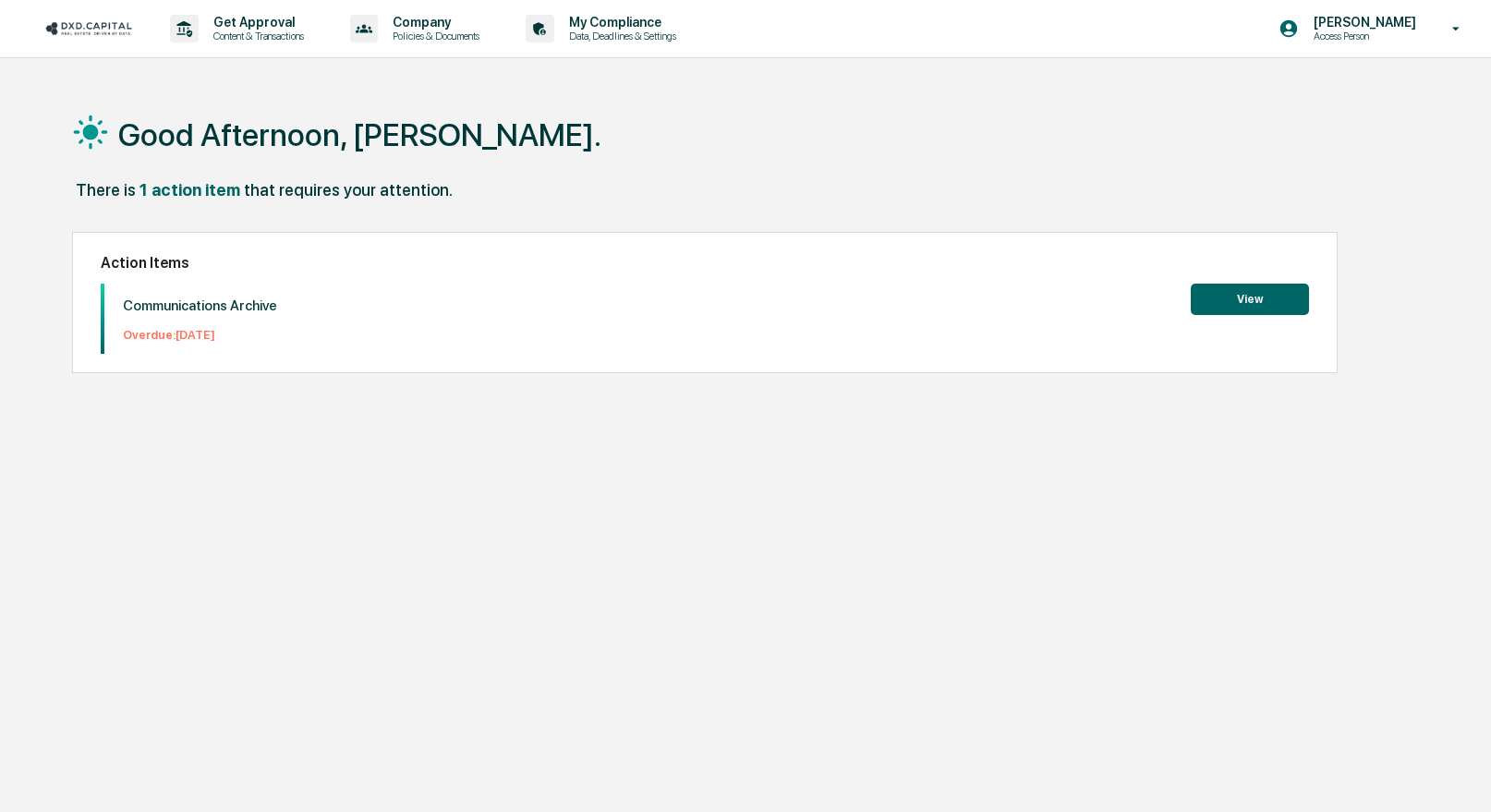 The image size is (1491, 812). I want to click on p: Content & Transactions, so click(256, 36).